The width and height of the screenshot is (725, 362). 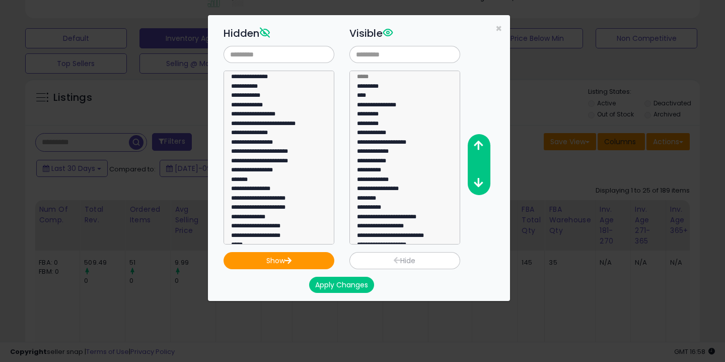 I want to click on h3: Visible, so click(x=405, y=33).